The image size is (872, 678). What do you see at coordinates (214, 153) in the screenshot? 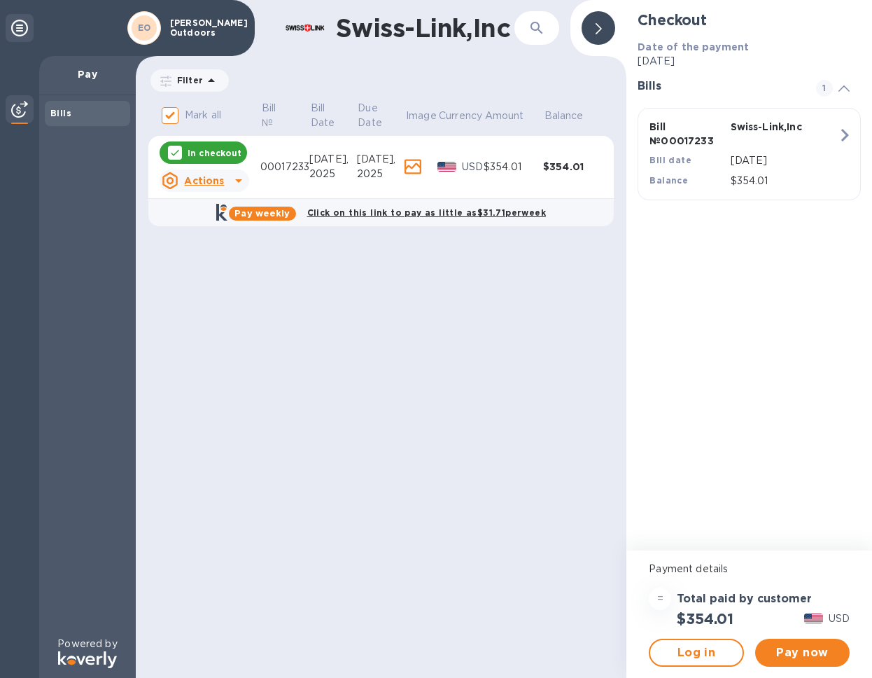
I see `p: In checkout` at bounding box center [214, 153].